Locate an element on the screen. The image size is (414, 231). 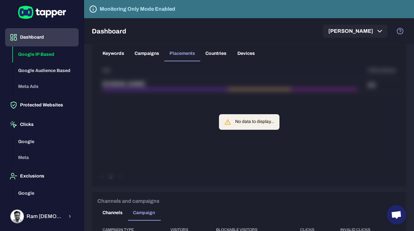
a: Google IP Based is located at coordinates (46, 54).